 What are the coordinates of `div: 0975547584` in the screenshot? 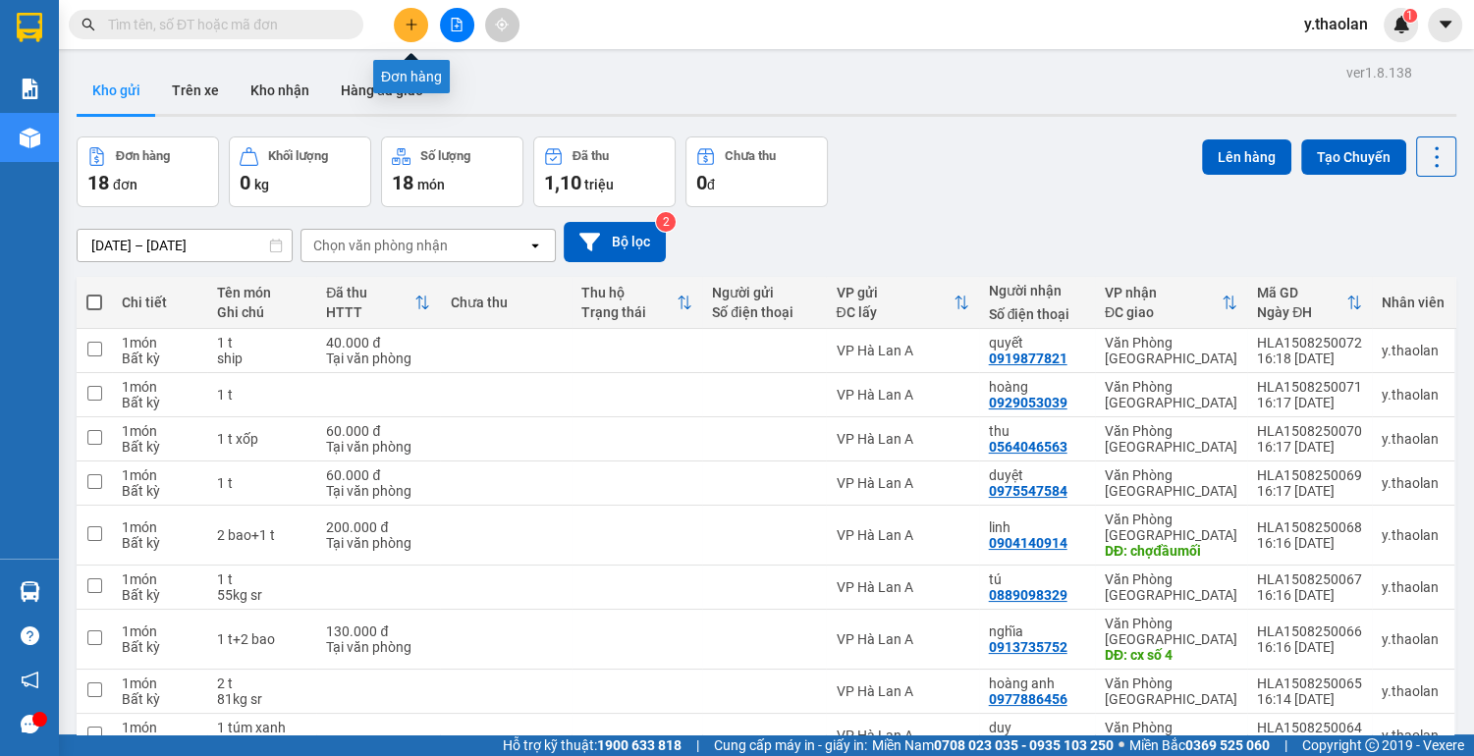 It's located at (1028, 491).